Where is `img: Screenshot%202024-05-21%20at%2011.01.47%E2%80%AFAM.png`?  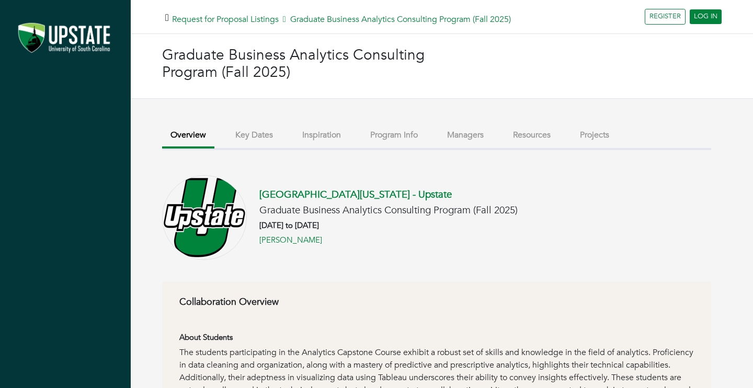
img: Screenshot%202024-05-21%20at%2011.01.47%E2%80%AFAM.png is located at coordinates (65, 39).